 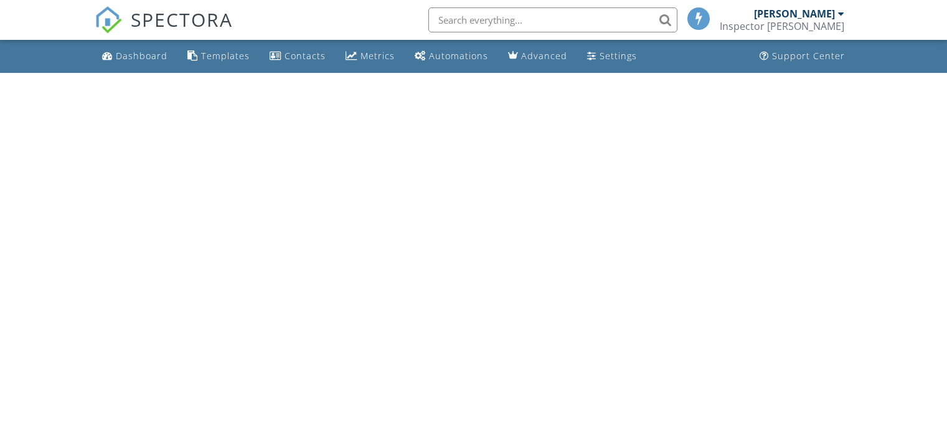 I want to click on div: Inspector Pat, so click(x=782, y=26).